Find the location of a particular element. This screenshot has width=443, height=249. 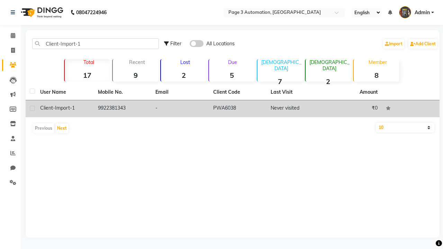

td: ₹0 is located at coordinates (353, 109).